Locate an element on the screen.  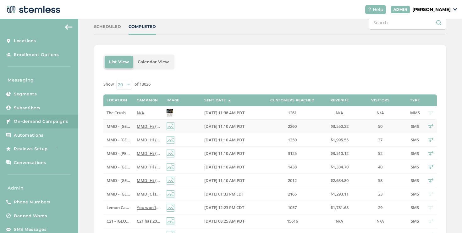
label: of 13026 is located at coordinates (142, 84).